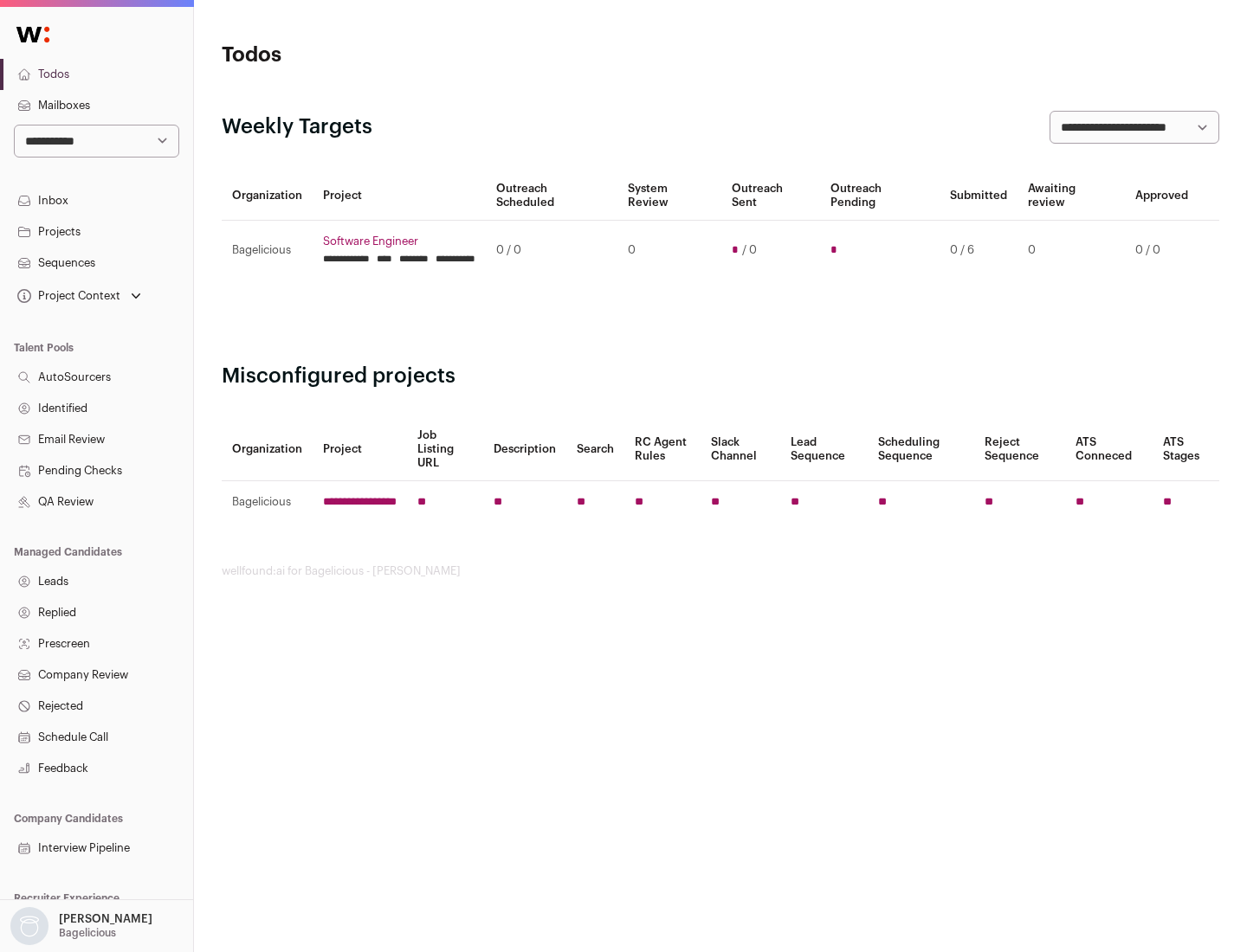 This screenshot has height=952, width=1247. What do you see at coordinates (1109, 450) in the screenshot?
I see `th: ATS Conneced` at bounding box center [1109, 450].